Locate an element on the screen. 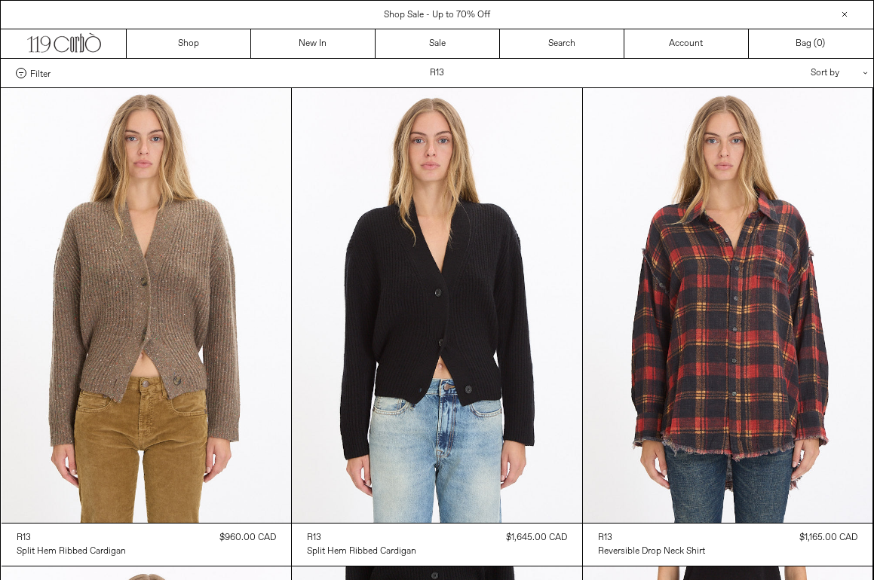  a: Shop Sale - Up to 70% Off is located at coordinates (436, 15).